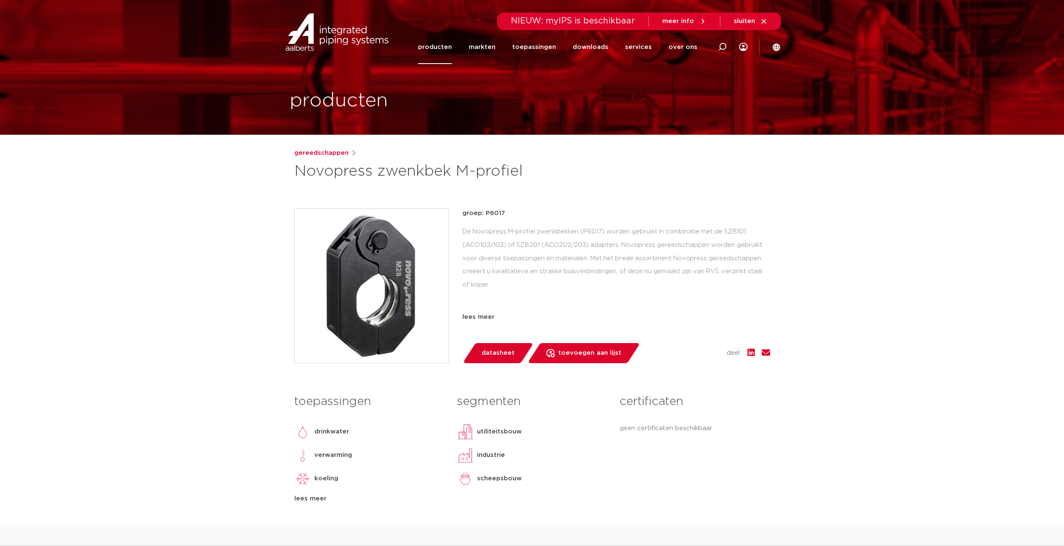  Describe the element at coordinates (590, 353) in the screenshot. I see `span: toevoegen aan lijst` at that location.